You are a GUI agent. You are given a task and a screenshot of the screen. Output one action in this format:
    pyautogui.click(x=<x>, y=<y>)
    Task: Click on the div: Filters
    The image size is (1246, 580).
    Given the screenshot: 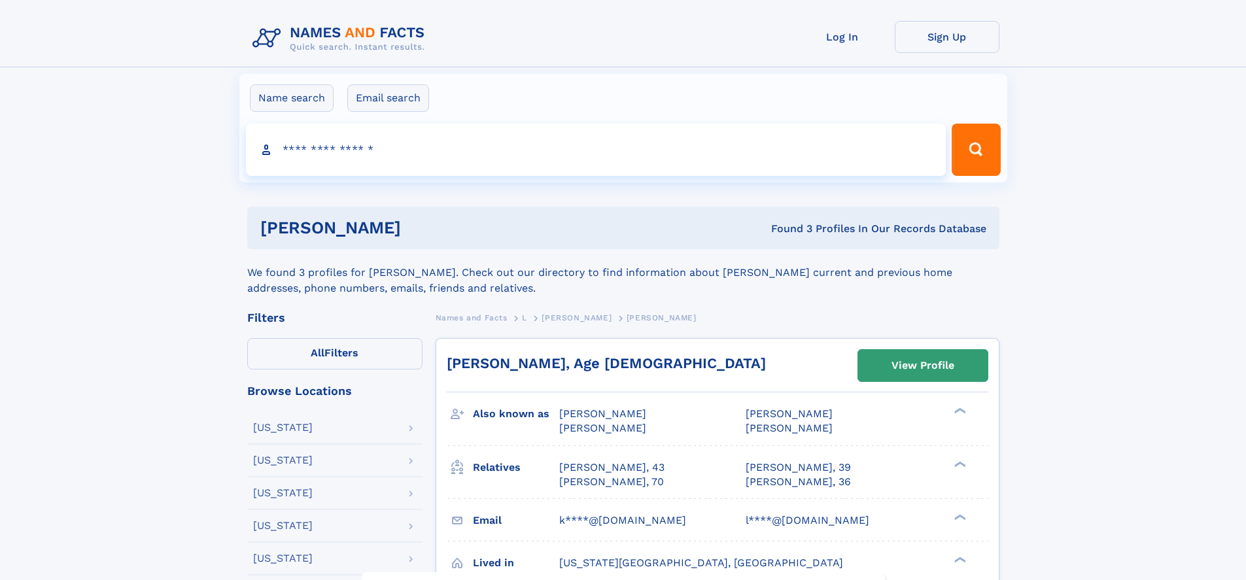 What is the action you would take?
    pyautogui.click(x=335, y=318)
    